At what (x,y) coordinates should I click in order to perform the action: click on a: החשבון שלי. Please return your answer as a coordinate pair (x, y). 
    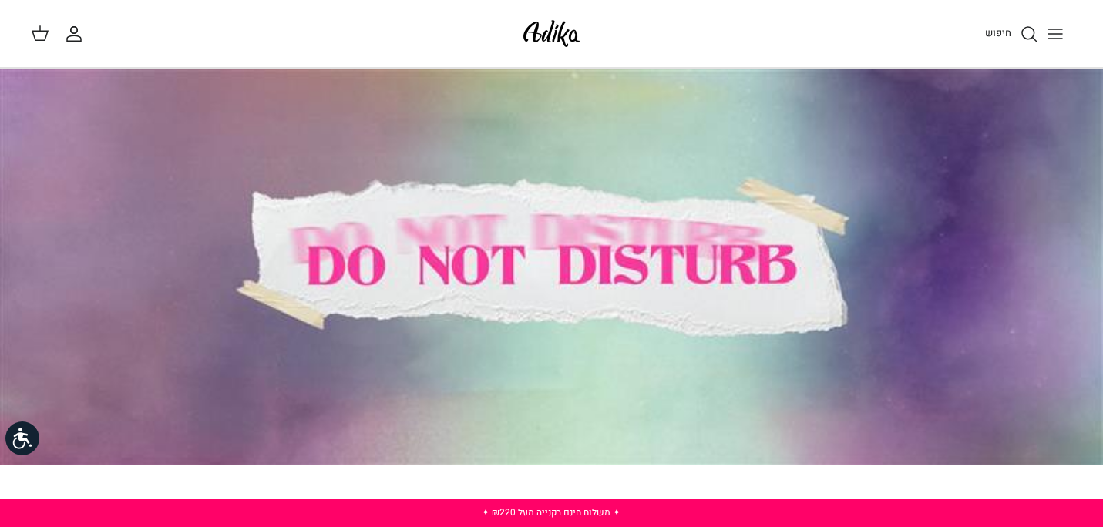
    Looking at the image, I should click on (77, 34).